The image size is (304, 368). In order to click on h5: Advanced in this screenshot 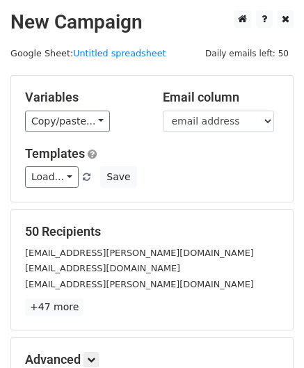, I will do `click(152, 360)`.